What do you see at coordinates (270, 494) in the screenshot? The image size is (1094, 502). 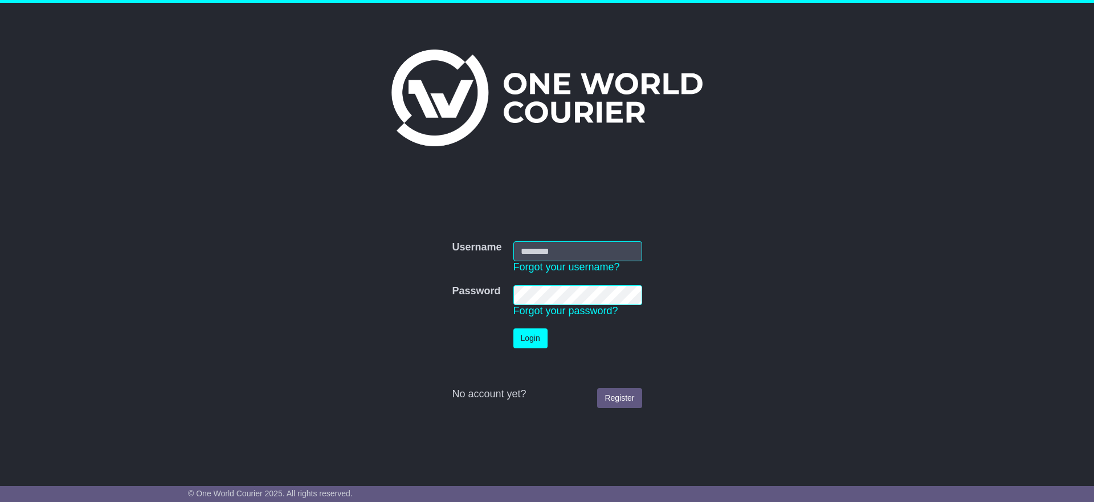 I see `span: © One World Courier 2025. All rights reserved.` at bounding box center [270, 494].